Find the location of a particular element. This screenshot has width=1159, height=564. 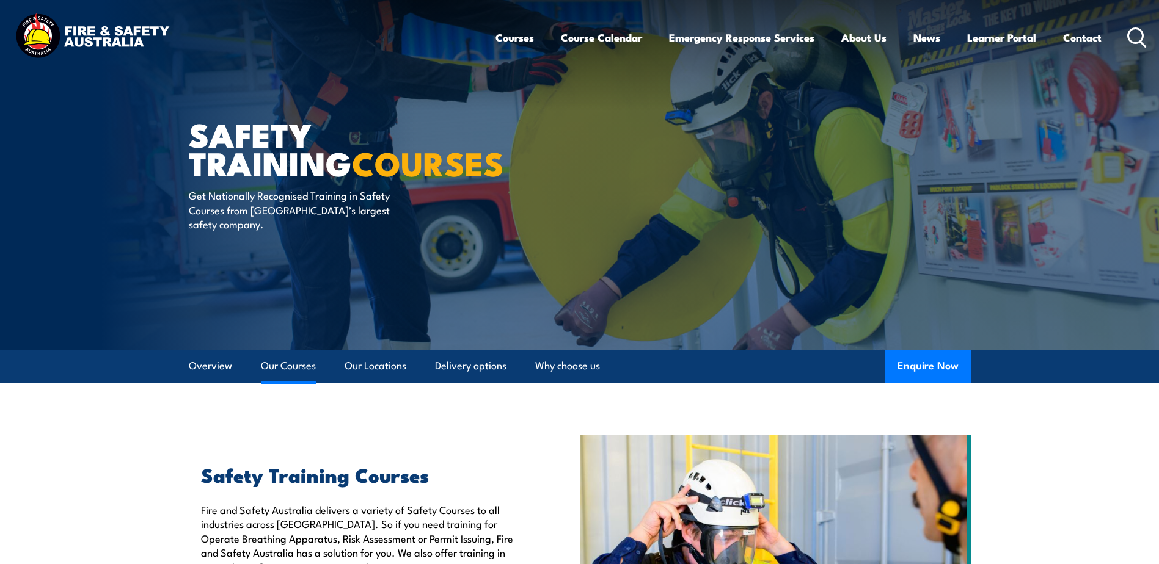

strong: COURSES is located at coordinates (428, 162).